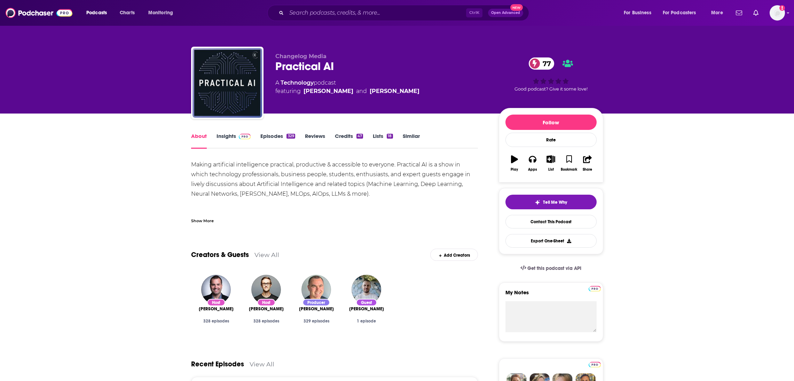 The width and height of the screenshot is (794, 381). Describe the element at coordinates (220, 254) in the screenshot. I see `a: Creators & Guests` at that location.